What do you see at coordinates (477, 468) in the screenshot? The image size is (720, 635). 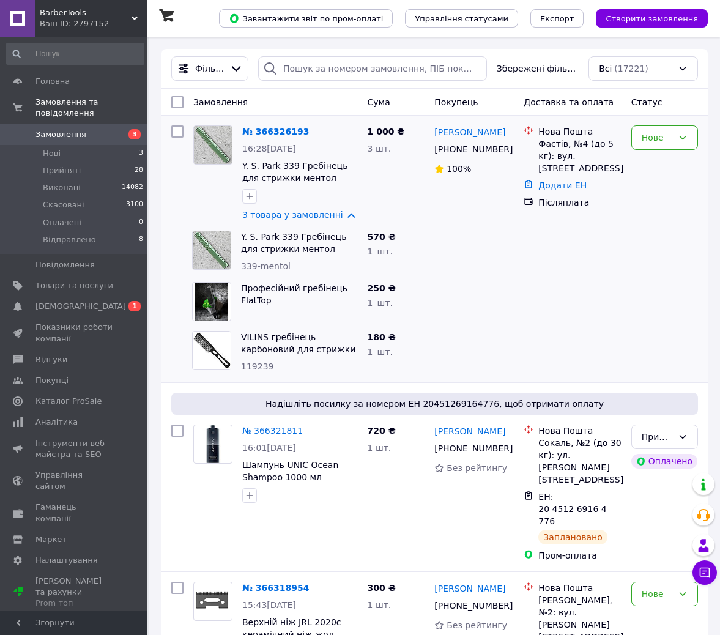 I see `span: Без рейтингу` at bounding box center [477, 468].